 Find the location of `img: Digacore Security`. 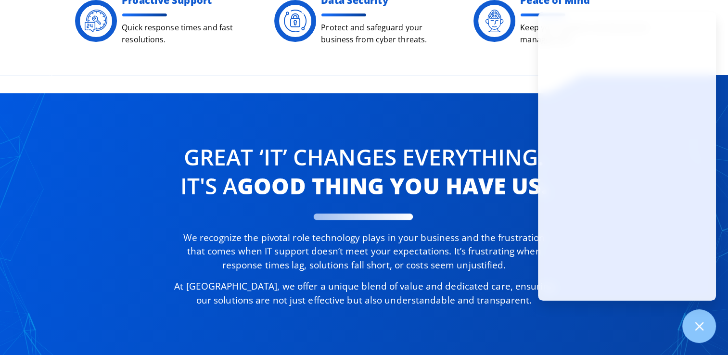

img: Digacore Security is located at coordinates (296, 21).